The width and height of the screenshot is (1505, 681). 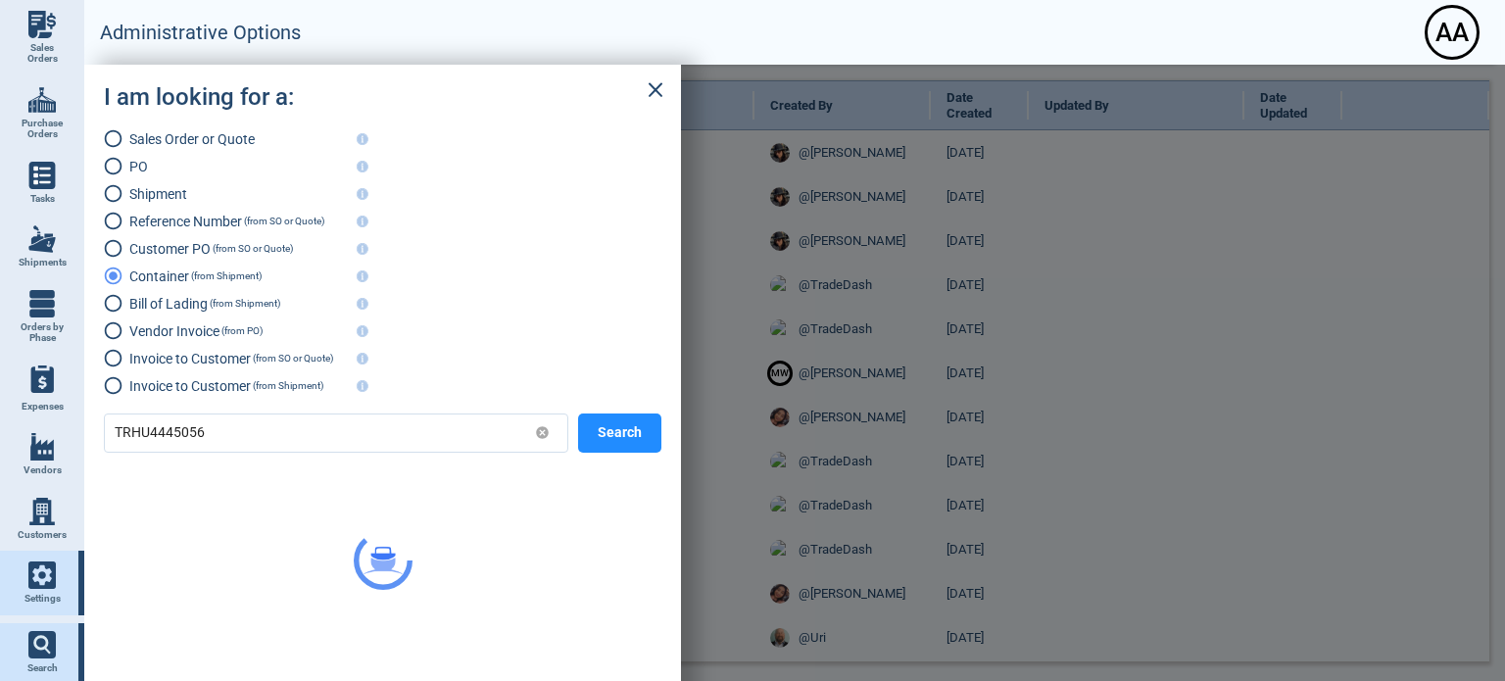 What do you see at coordinates (42, 332) in the screenshot?
I see `span: Orders by Phase` at bounding box center [42, 332].